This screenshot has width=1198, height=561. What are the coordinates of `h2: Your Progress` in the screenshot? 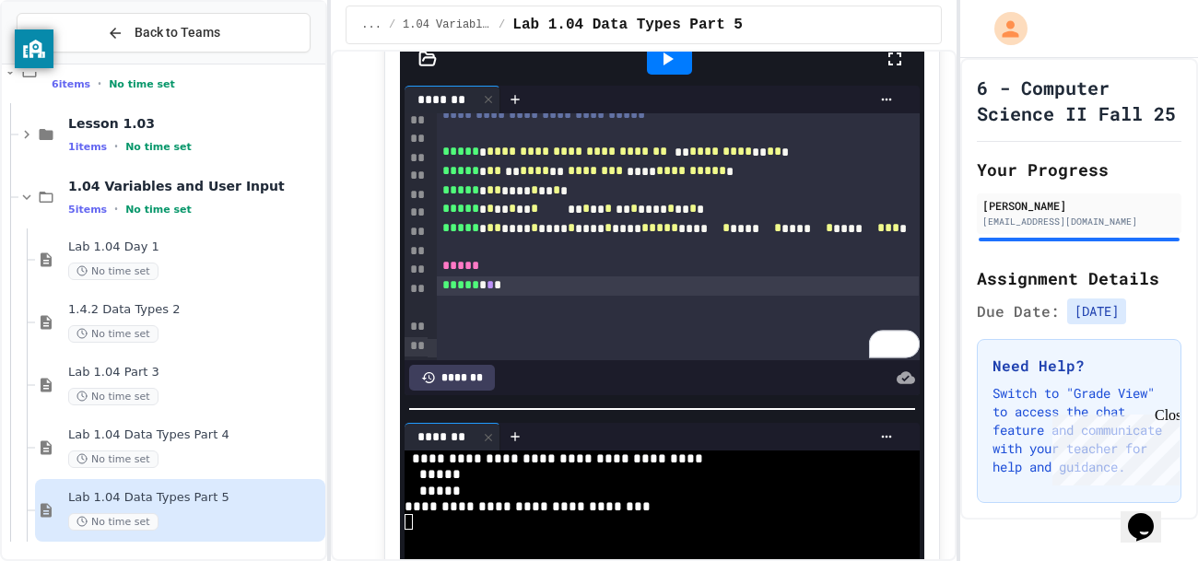 It's located at (1079, 170).